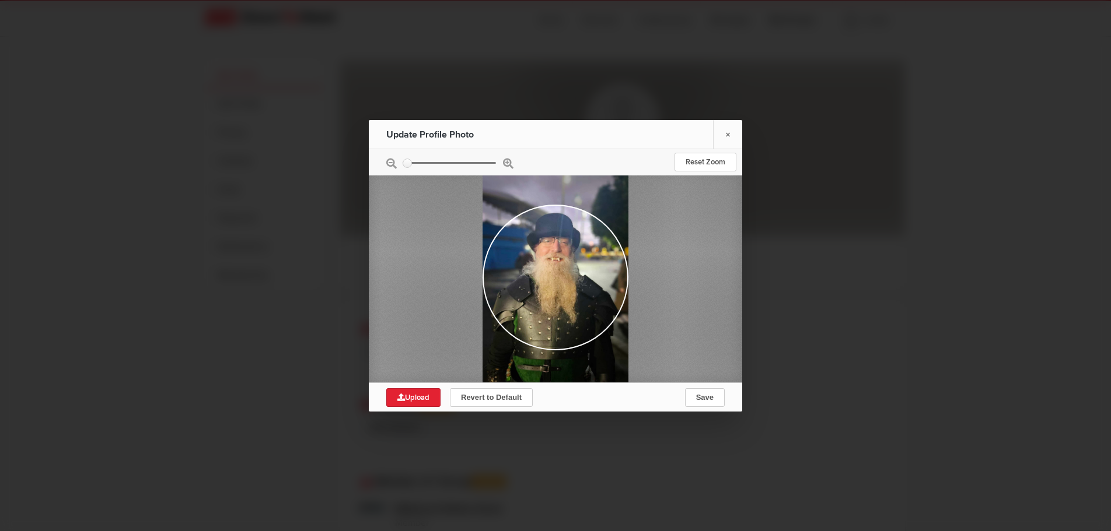 The height and width of the screenshot is (531, 1111). What do you see at coordinates (449, 162) in the screenshot?
I see `input: zoom` at bounding box center [449, 162].